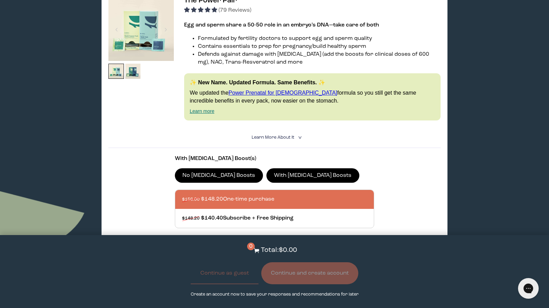  I want to click on p: Total: $0.00, so click(279, 250).